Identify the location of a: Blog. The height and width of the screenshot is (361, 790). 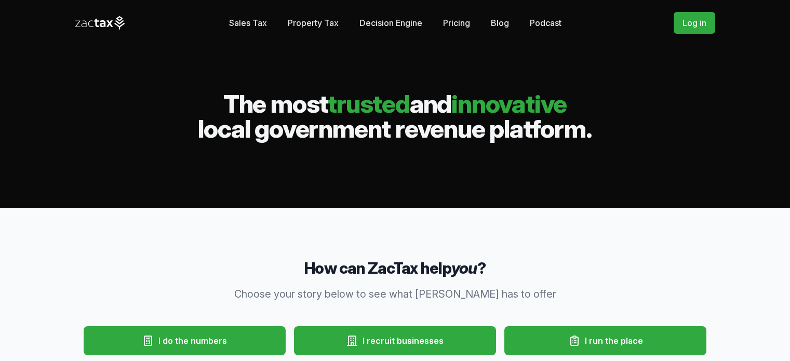
(500, 23).